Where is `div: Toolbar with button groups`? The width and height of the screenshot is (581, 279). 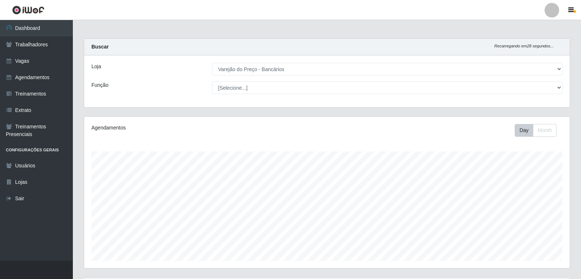 div: Toolbar with button groups is located at coordinates (538, 130).